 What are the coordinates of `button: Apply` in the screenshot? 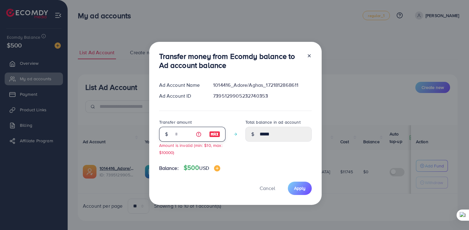 It's located at (300, 188).